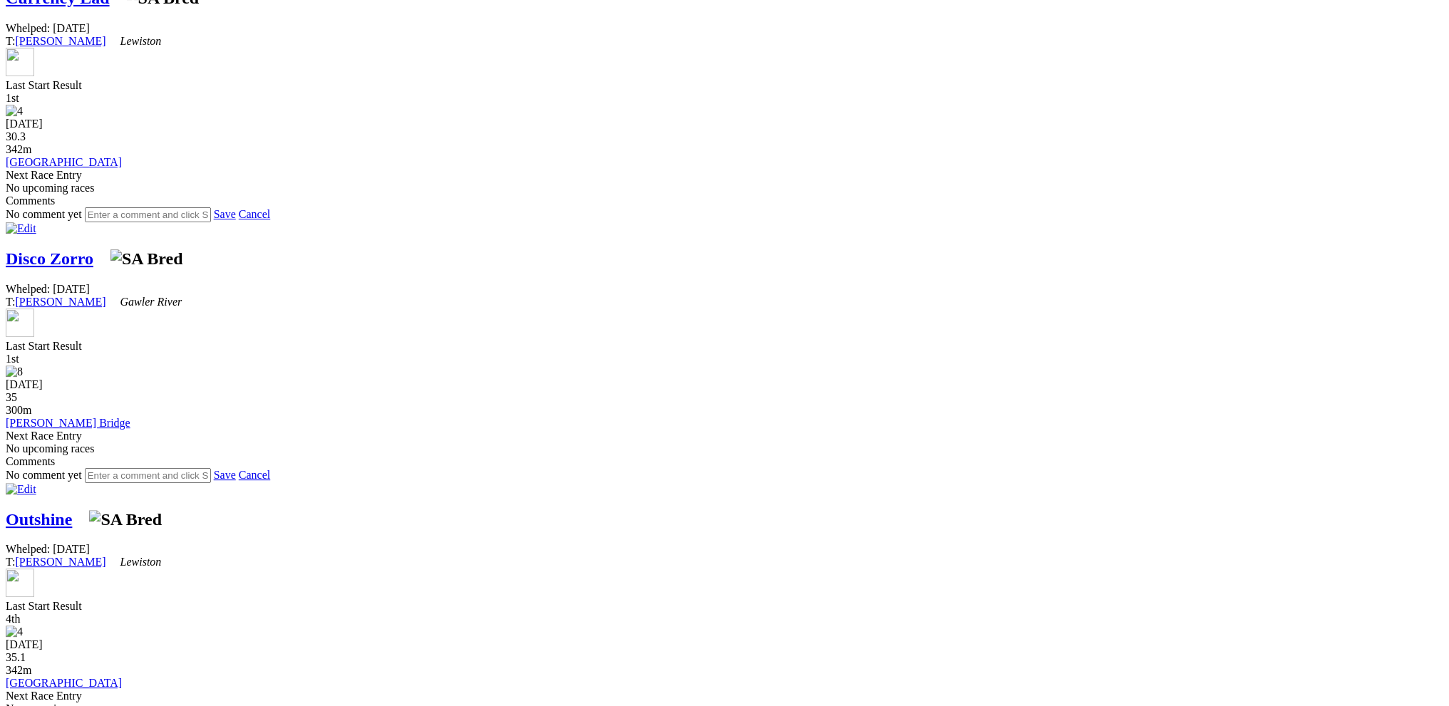  What do you see at coordinates (724, 398) in the screenshot?
I see `div: 35` at bounding box center [724, 398].